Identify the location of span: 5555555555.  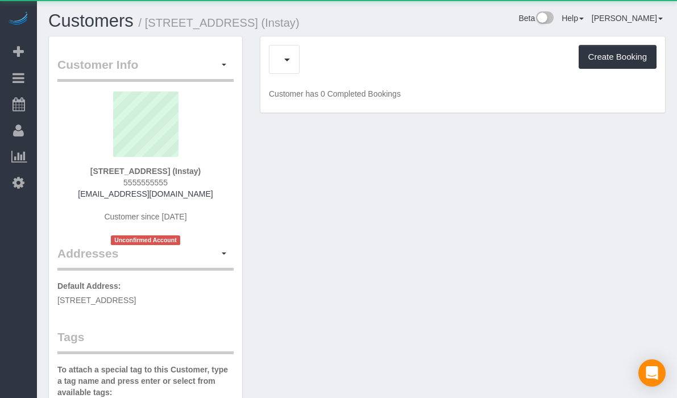
(146, 183).